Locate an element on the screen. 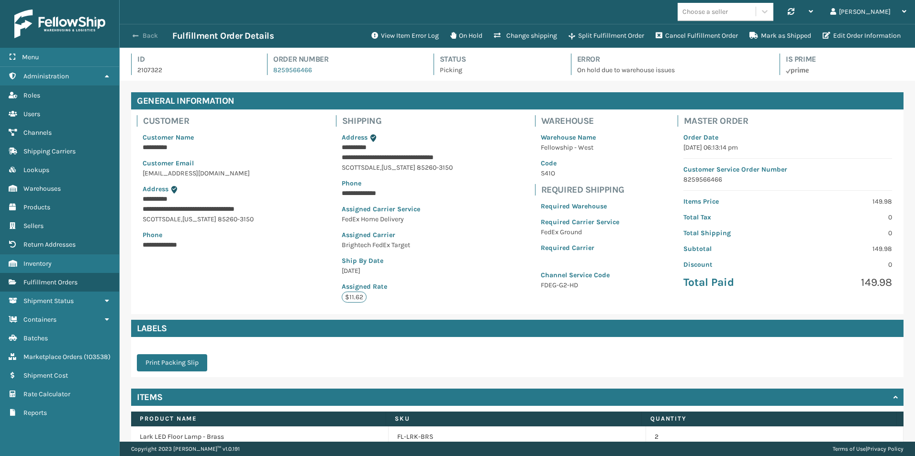 Image resolution: width=915 pixels, height=456 pixels. p: Assigned Carrier Service is located at coordinates (409, 209).